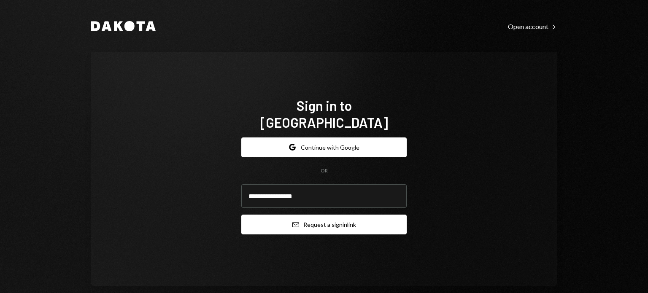  Describe the element at coordinates (324, 147) in the screenshot. I see `button: Continue with Google` at that location.